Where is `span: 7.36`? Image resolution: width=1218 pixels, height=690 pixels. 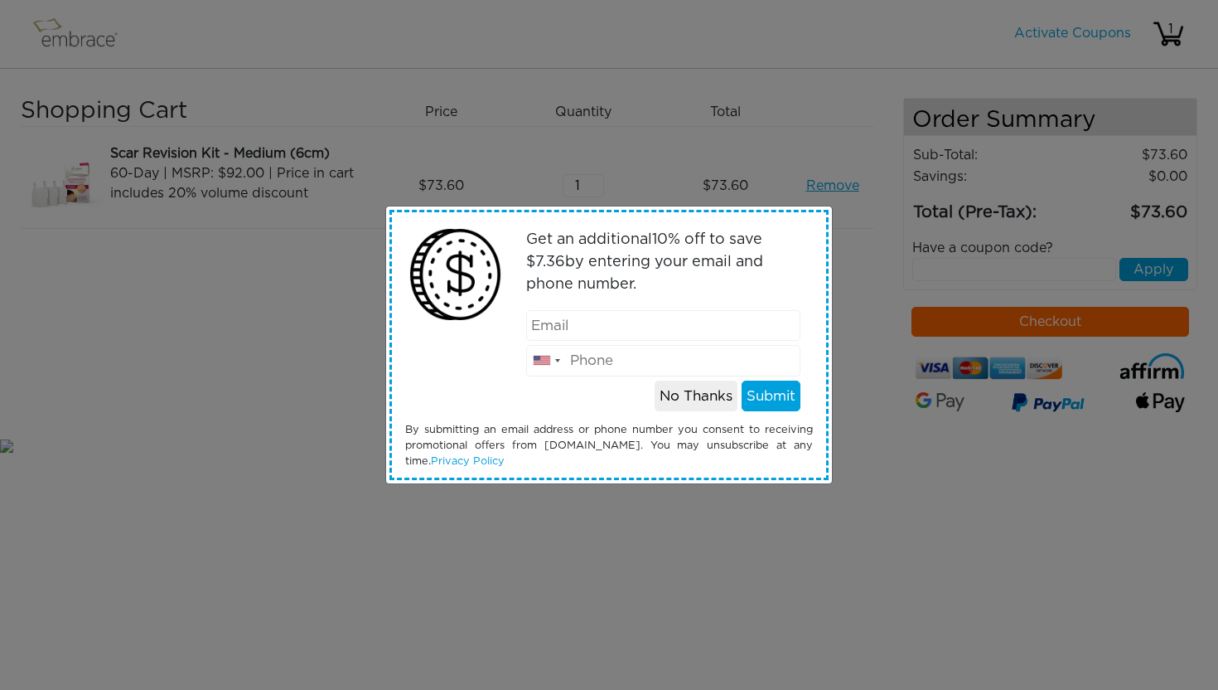
span: 7.36 is located at coordinates (550, 262).